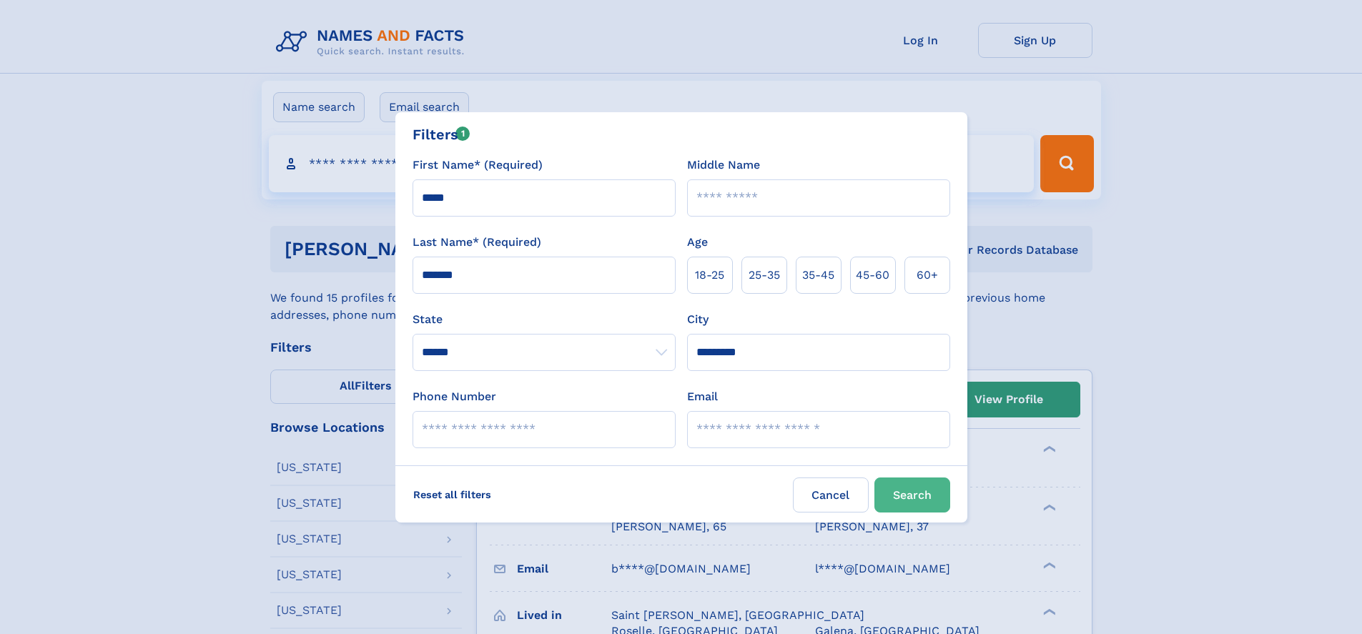 The height and width of the screenshot is (634, 1362). I want to click on div: Filters, so click(441, 134).